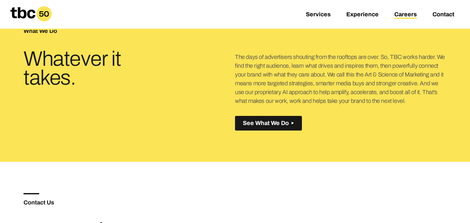 The width and height of the screenshot is (470, 223). What do you see at coordinates (340, 79) in the screenshot?
I see `p: The days of advertisers shouting from the rooftops are over. So, TBC works harder. We find the ri...` at bounding box center [340, 79].